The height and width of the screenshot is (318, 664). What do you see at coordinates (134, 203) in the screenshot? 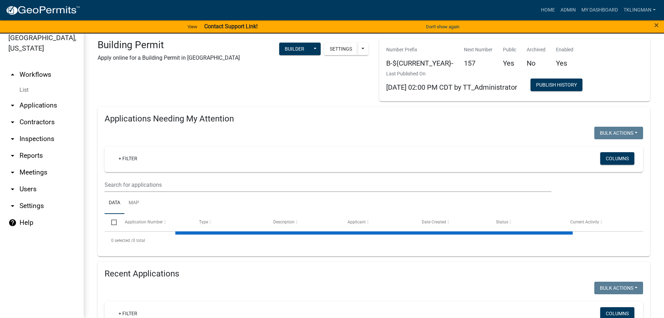
I see `a: Map` at bounding box center [134, 203].